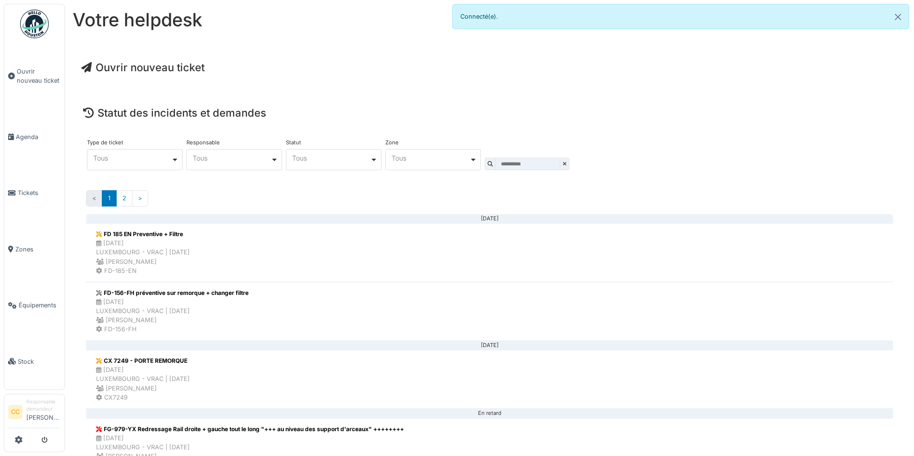 The width and height of the screenshot is (914, 456). Describe the element at coordinates (490, 414) in the screenshot. I see `div: En retard` at that location.